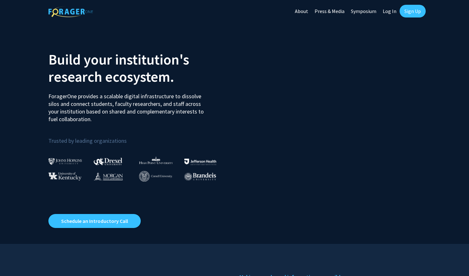  I want to click on img: University of Kentucky, so click(65, 176).